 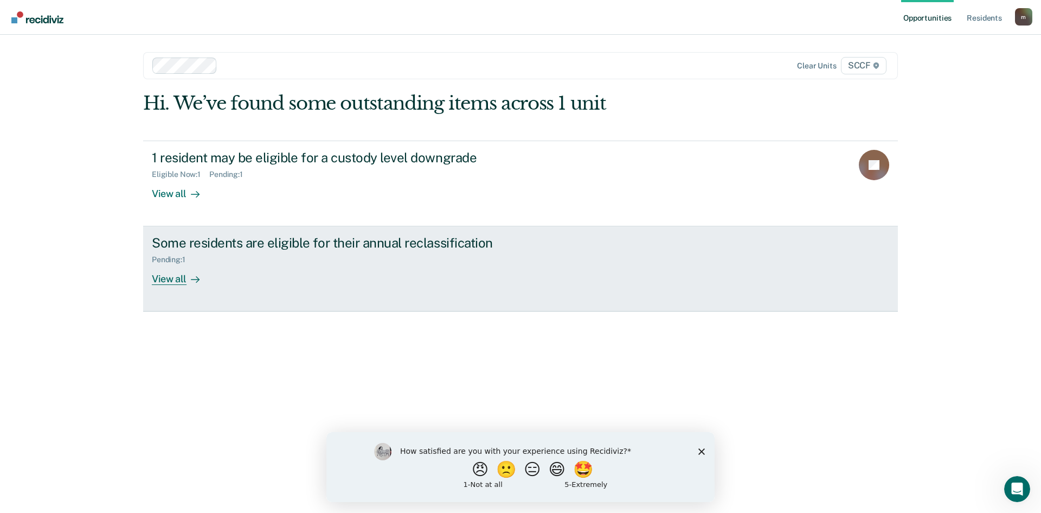 I want to click on button: 1, so click(x=155, y=37).